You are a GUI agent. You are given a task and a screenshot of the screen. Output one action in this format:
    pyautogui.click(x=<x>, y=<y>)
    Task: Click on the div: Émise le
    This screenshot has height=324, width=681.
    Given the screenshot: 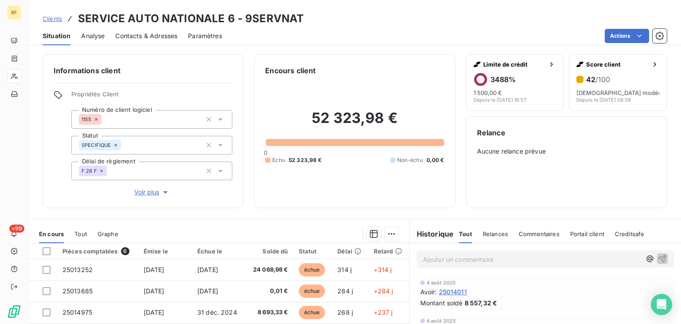 What is the action you would take?
    pyautogui.click(x=165, y=251)
    